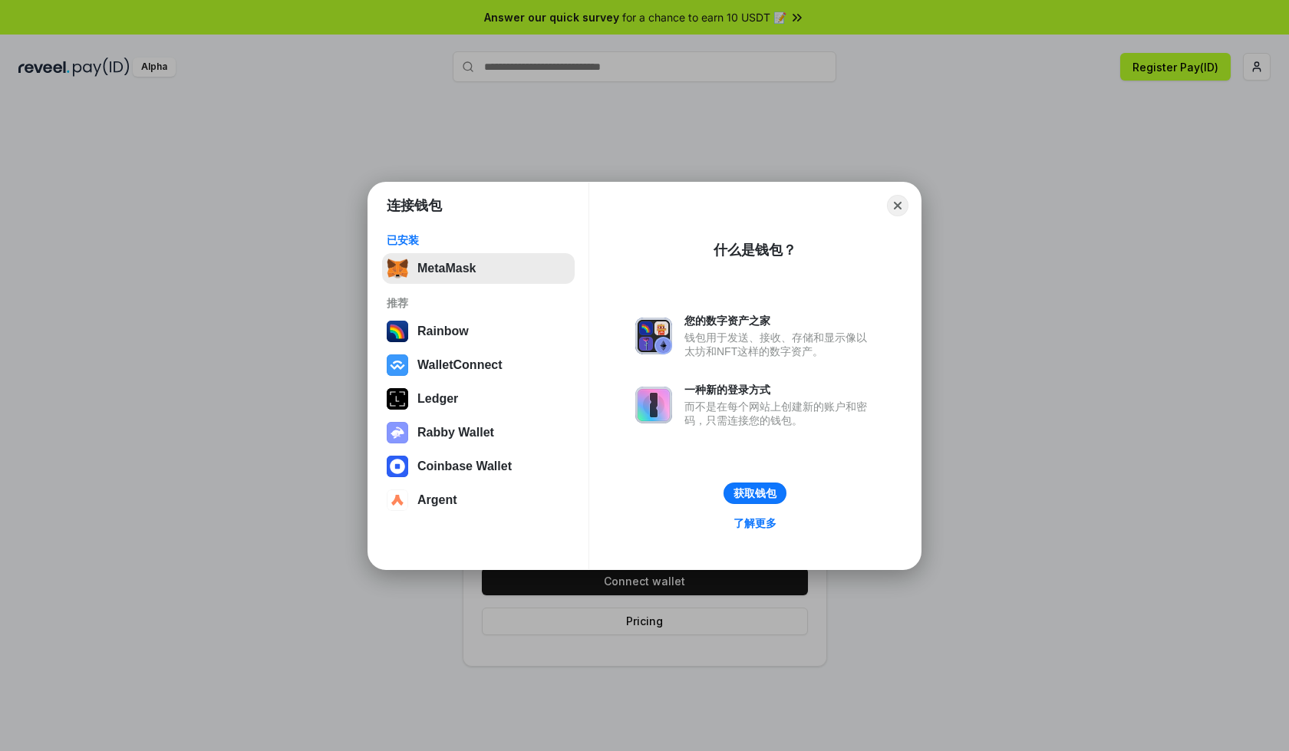 This screenshot has height=751, width=1289. Describe the element at coordinates (446, 268) in the screenshot. I see `div: MetaMask` at that location.